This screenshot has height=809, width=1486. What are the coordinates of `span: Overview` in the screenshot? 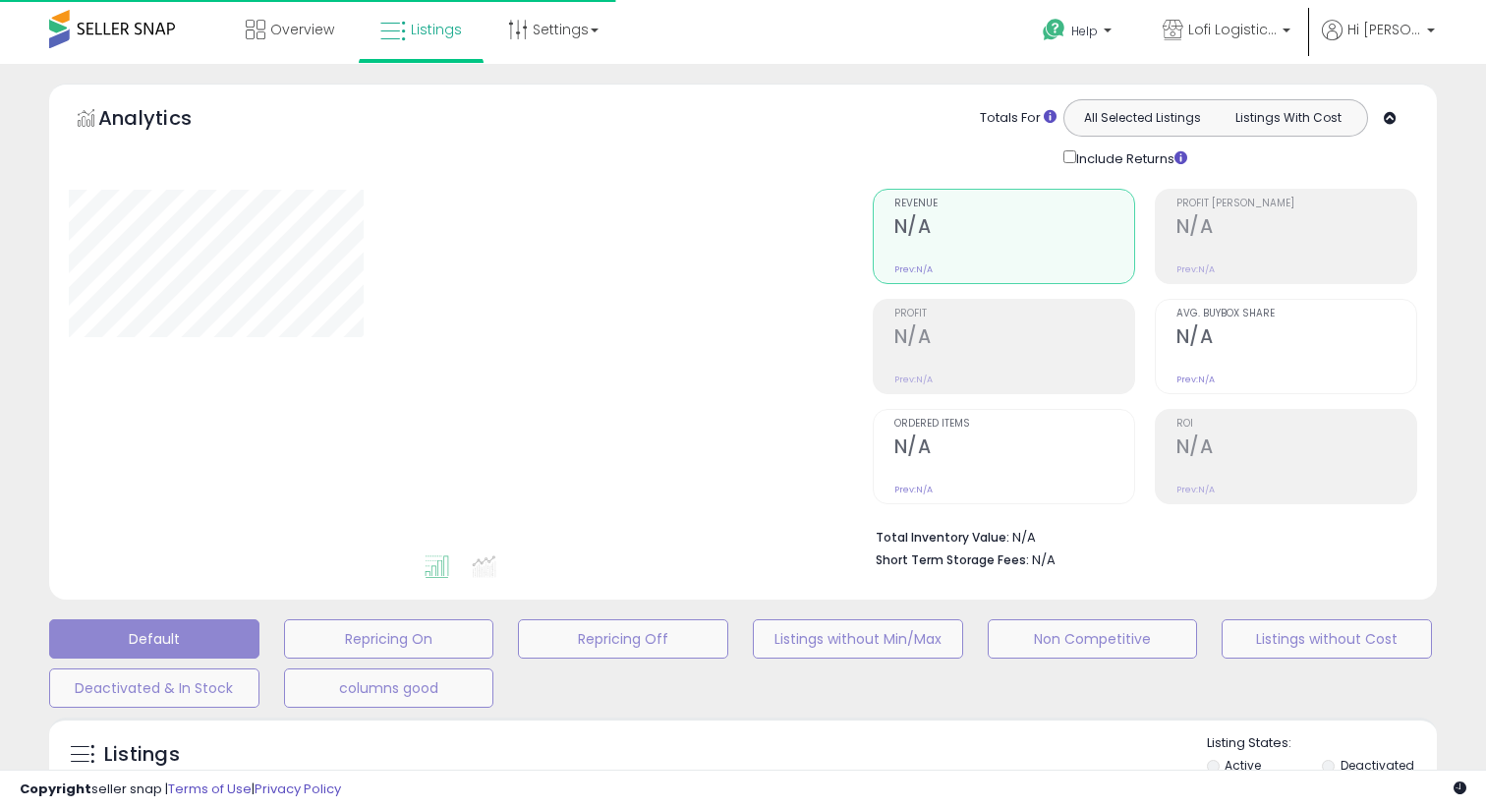 It's located at (302, 29).